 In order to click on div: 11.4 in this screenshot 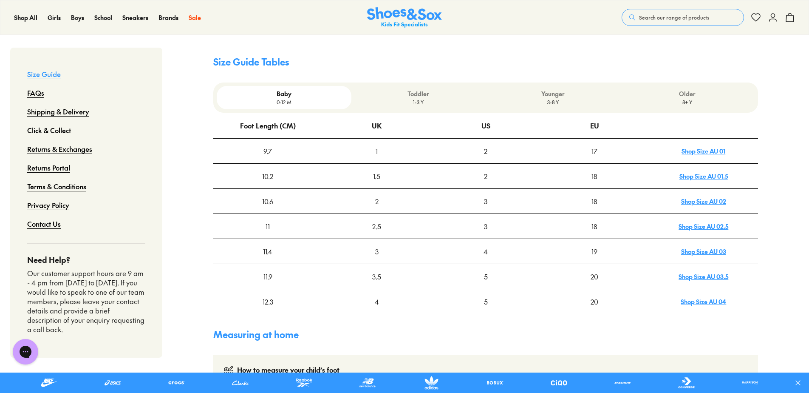, I will do `click(268, 251)`.